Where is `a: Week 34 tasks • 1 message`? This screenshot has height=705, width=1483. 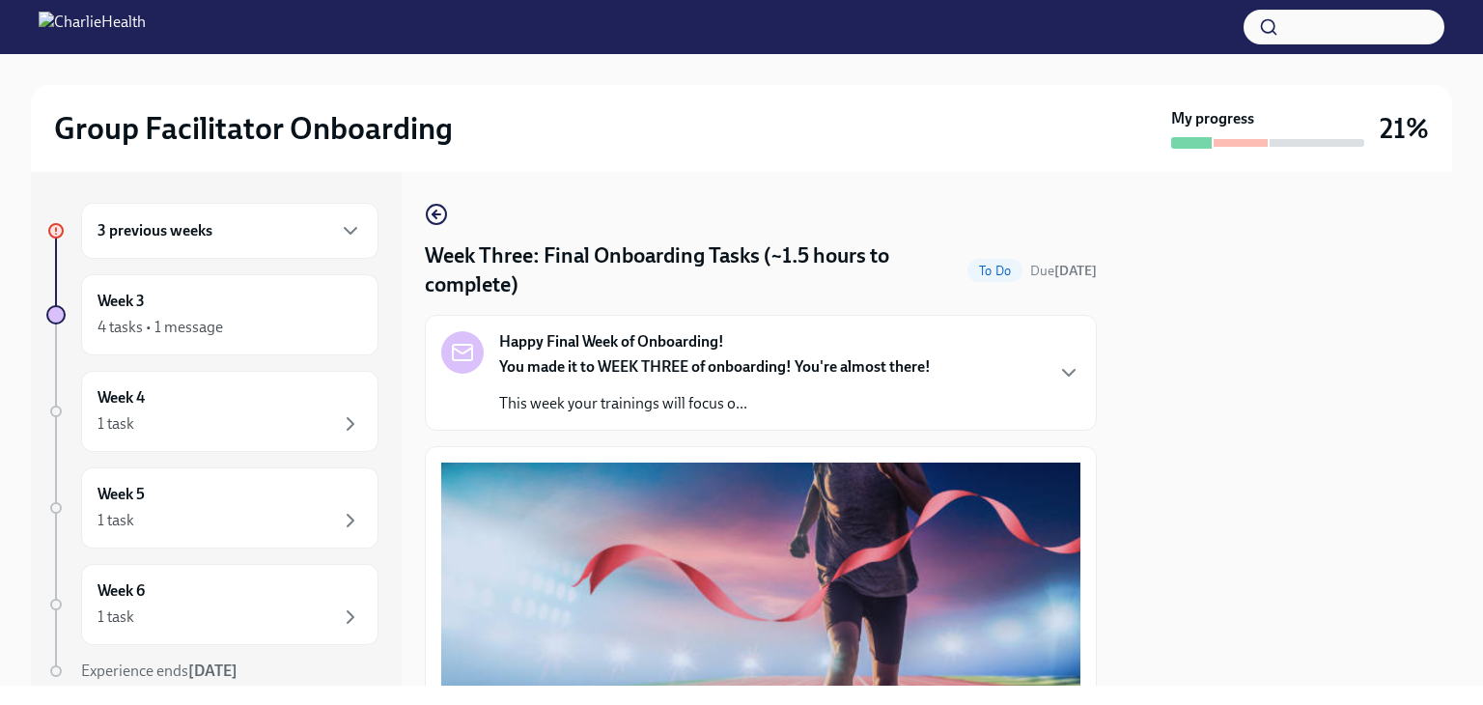 a: Week 34 tasks • 1 message is located at coordinates (212, 315).